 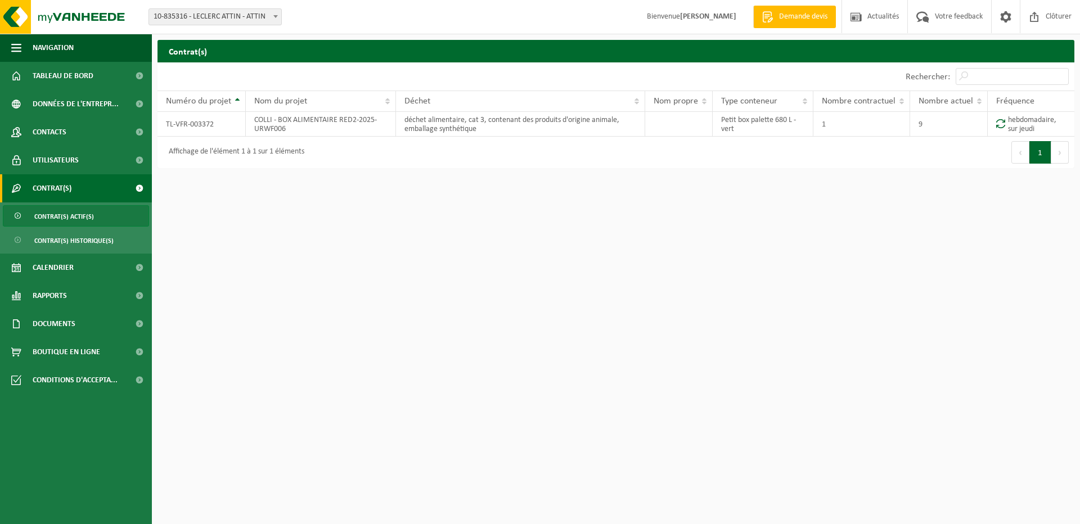 What do you see at coordinates (676, 101) in the screenshot?
I see `span: Nom propre` at bounding box center [676, 101].